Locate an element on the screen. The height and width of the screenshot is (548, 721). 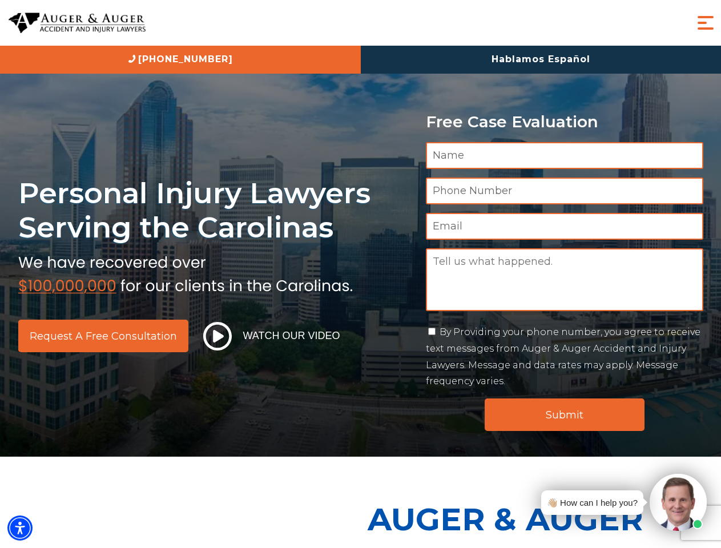
div: Accessibility Menu is located at coordinates (20, 528).